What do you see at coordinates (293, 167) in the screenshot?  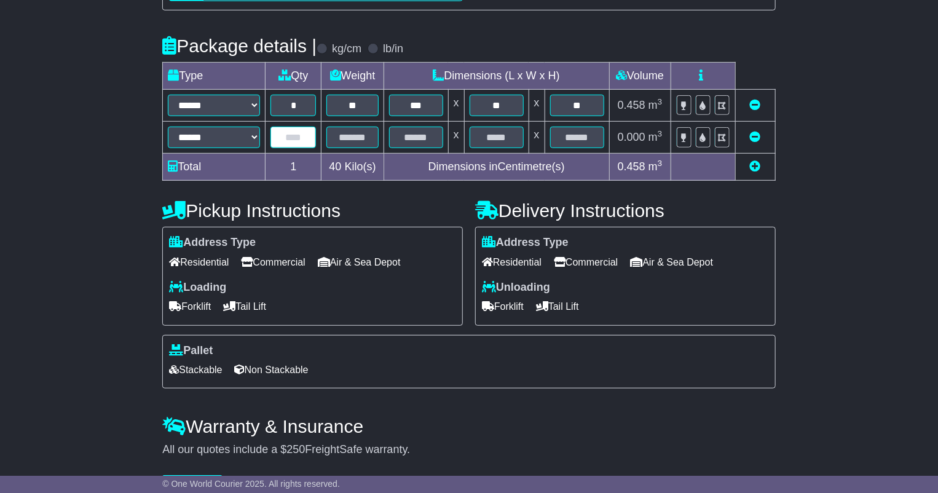 I see `td: 1` at bounding box center [293, 167].